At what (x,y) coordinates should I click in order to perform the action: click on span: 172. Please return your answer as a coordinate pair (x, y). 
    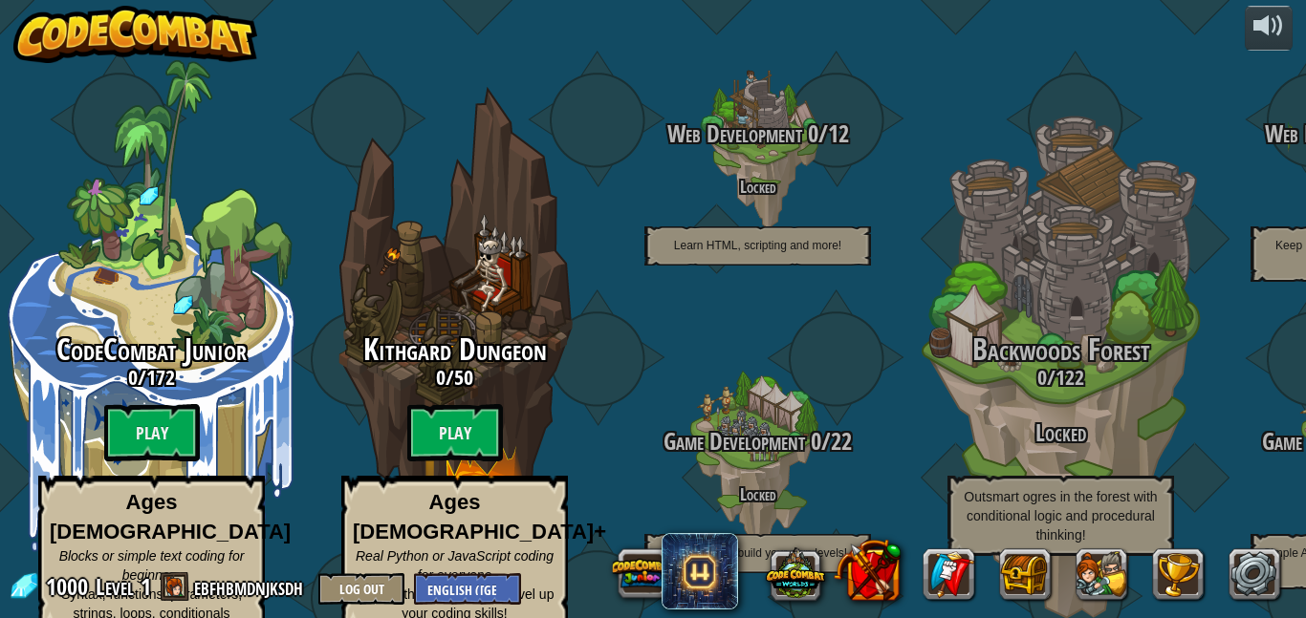
    Looking at the image, I should click on (161, 378).